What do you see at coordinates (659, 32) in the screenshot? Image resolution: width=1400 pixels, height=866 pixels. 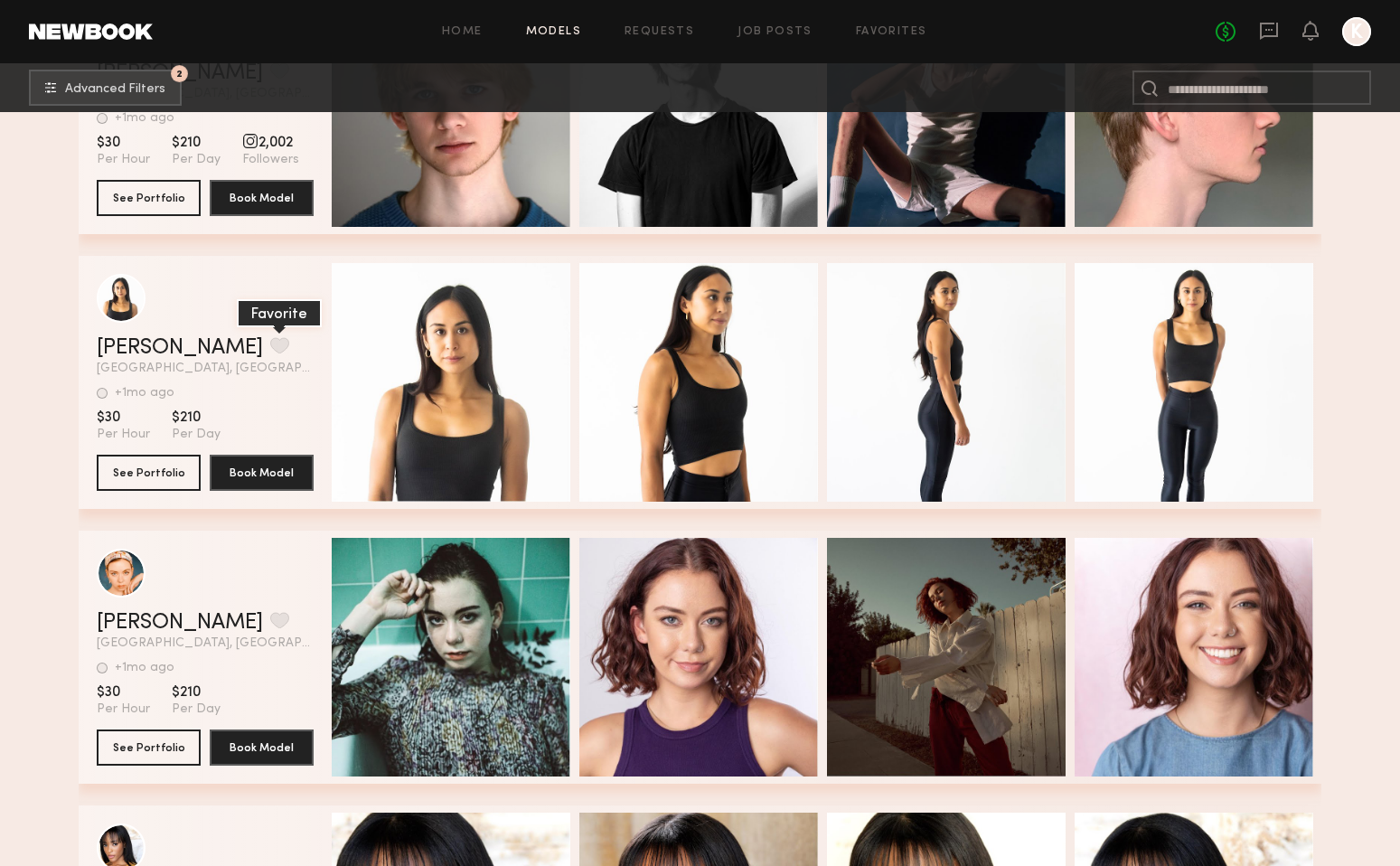 I see `a: Requests` at bounding box center [659, 32].